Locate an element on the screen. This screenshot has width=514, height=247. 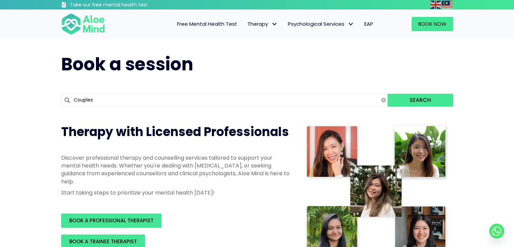
a: Whatsapp is located at coordinates (496, 231).